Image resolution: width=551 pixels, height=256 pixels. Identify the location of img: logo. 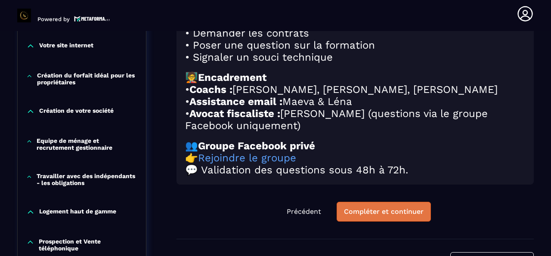
(92, 19).